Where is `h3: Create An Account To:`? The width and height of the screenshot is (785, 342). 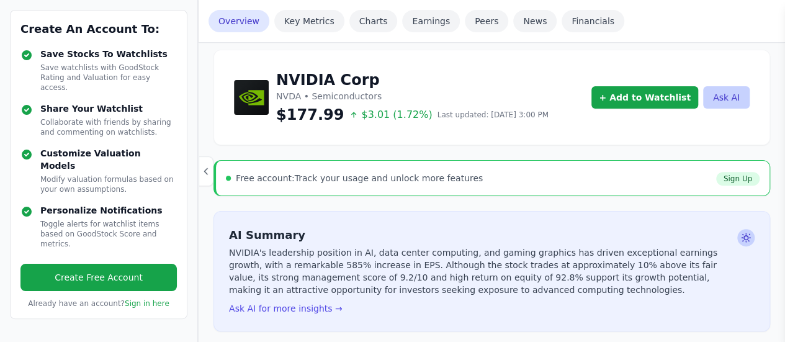 h3: Create An Account To: is located at coordinates (99, 29).